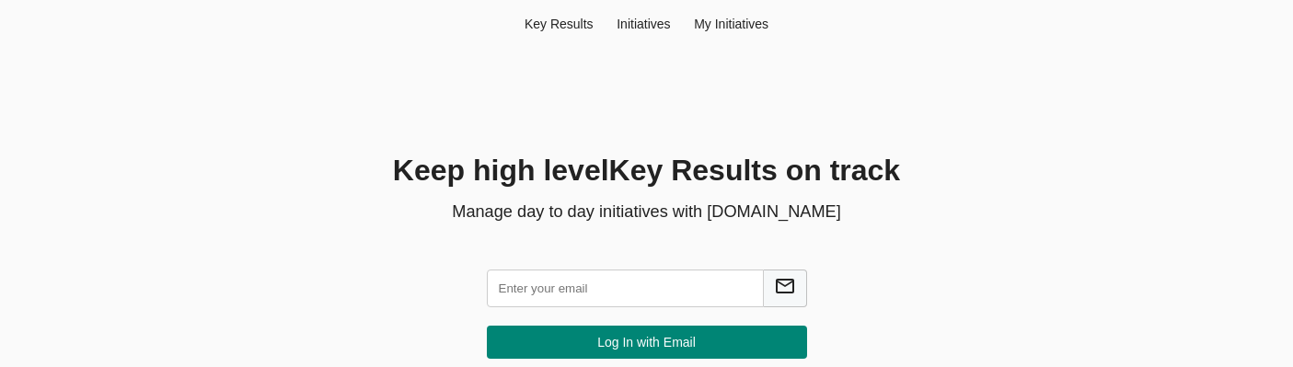 Image resolution: width=1293 pixels, height=367 pixels. I want to click on span: Log In with Email, so click(647, 342).